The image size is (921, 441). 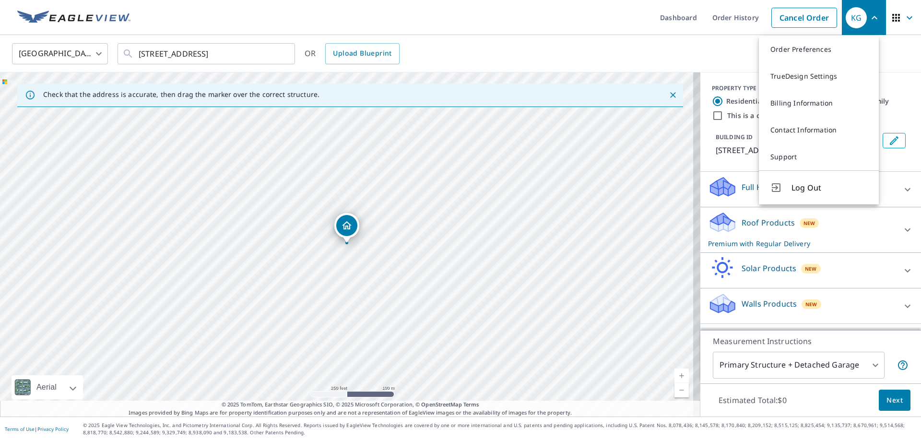 I want to click on button: Log Out, so click(x=819, y=187).